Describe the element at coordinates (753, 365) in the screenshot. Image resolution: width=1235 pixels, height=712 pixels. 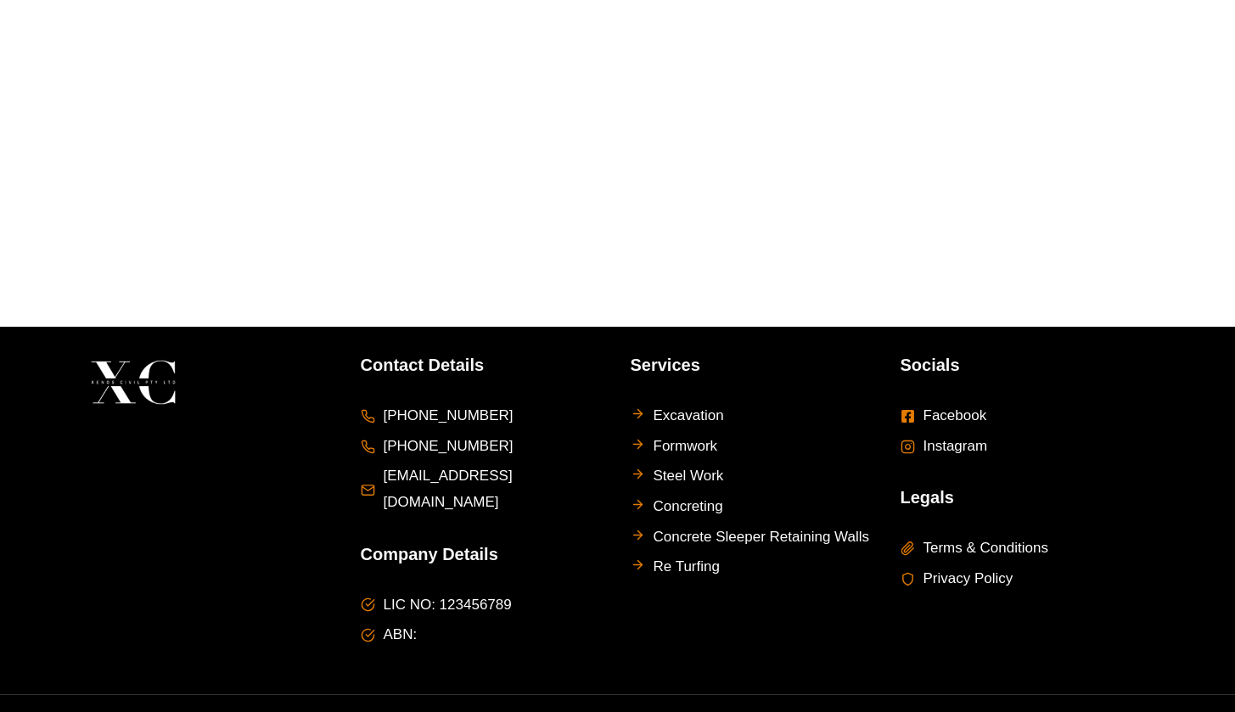
I see `h5: Services` at that location.